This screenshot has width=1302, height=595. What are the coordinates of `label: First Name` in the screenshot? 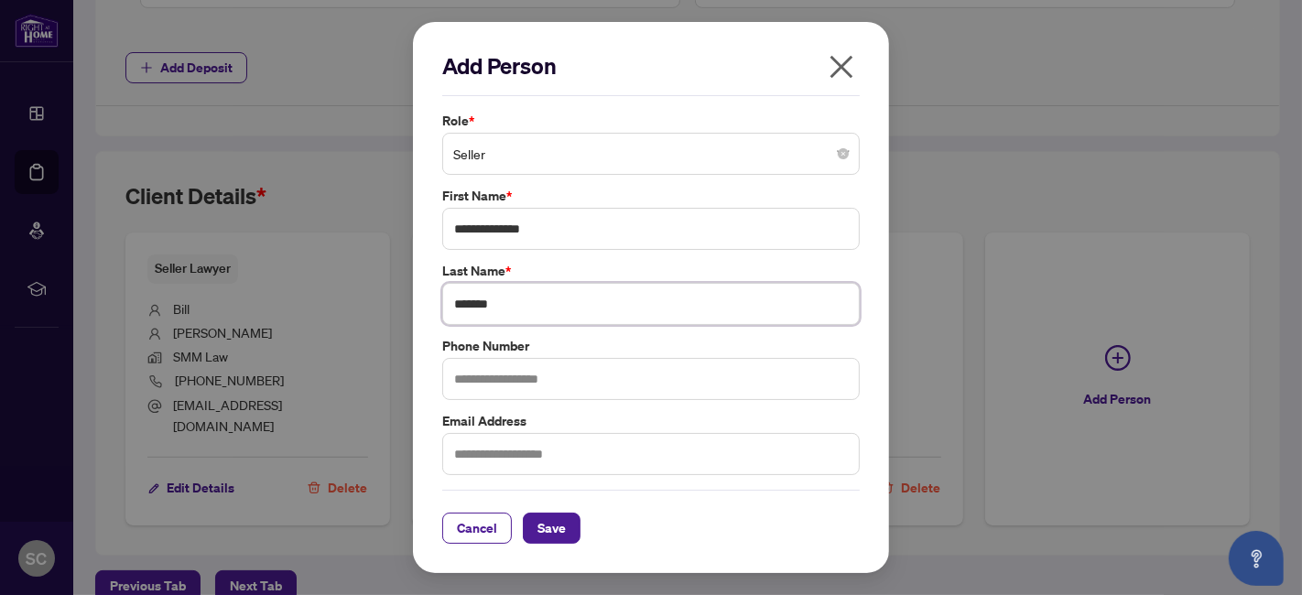 It's located at (651, 196).